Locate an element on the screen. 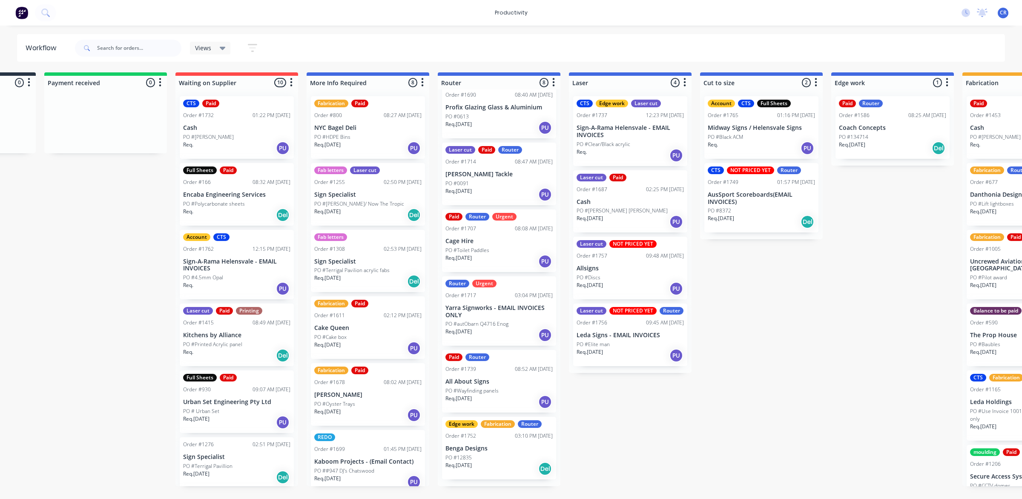  p: PO #12835 is located at coordinates (459, 458).